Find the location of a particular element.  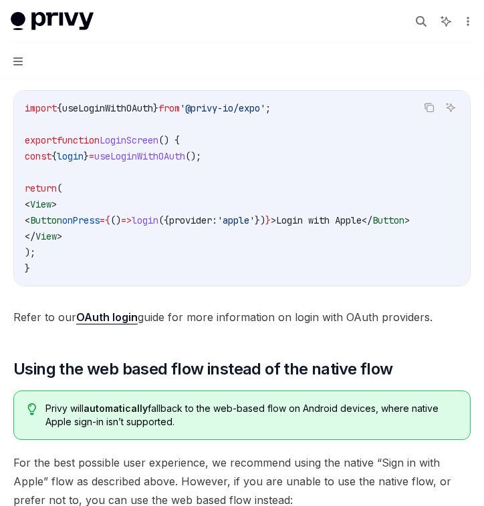

strong: automatically is located at coordinates (116, 408).